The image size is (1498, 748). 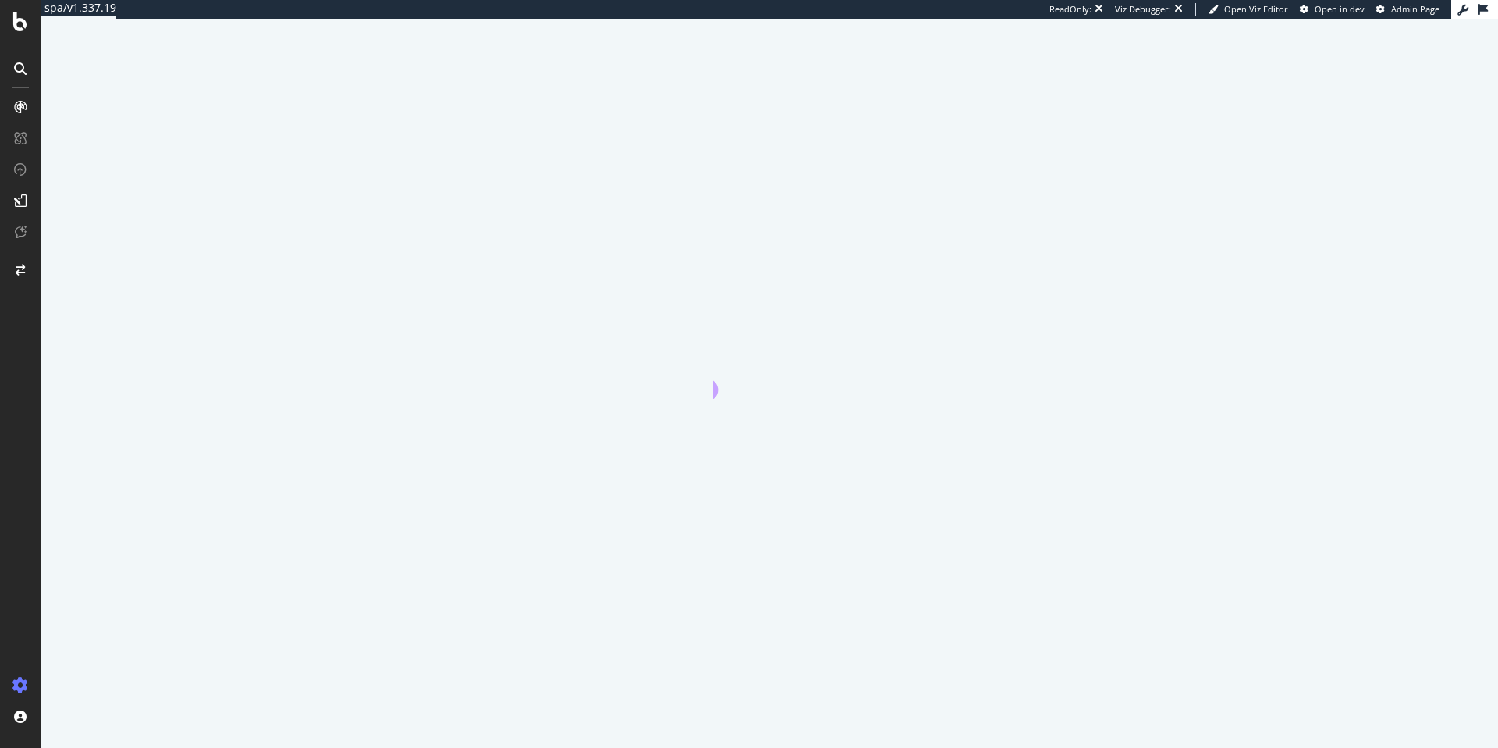 I want to click on span: Admin Page, so click(x=1416, y=9).